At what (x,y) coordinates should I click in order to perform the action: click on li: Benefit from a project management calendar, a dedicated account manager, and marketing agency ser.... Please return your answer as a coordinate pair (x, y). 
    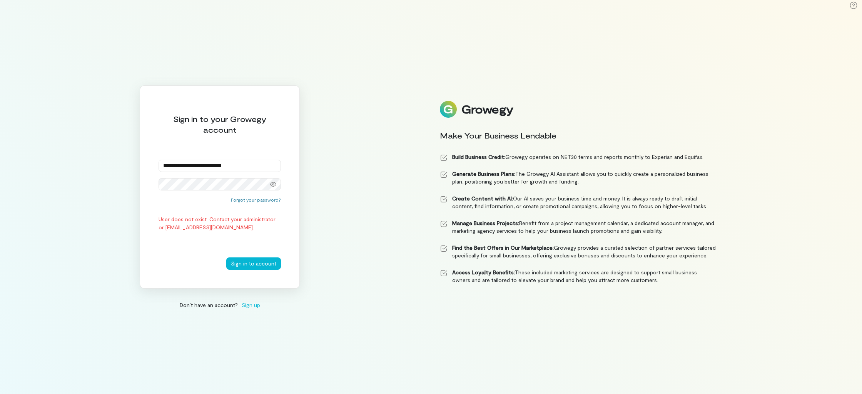
    Looking at the image, I should click on (578, 227).